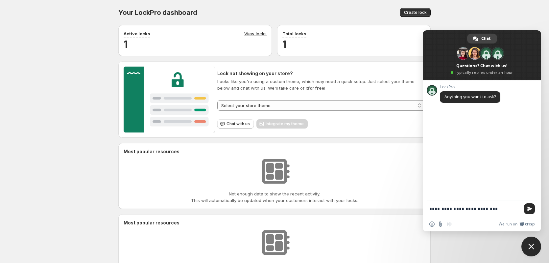 The image size is (549, 263). I want to click on img: Customer support, so click(169, 99).